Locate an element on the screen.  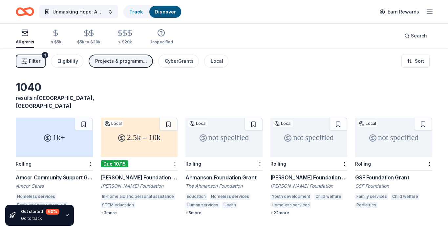
div: Projects & programming, Scholarship, General operations is located at coordinates (121, 61).